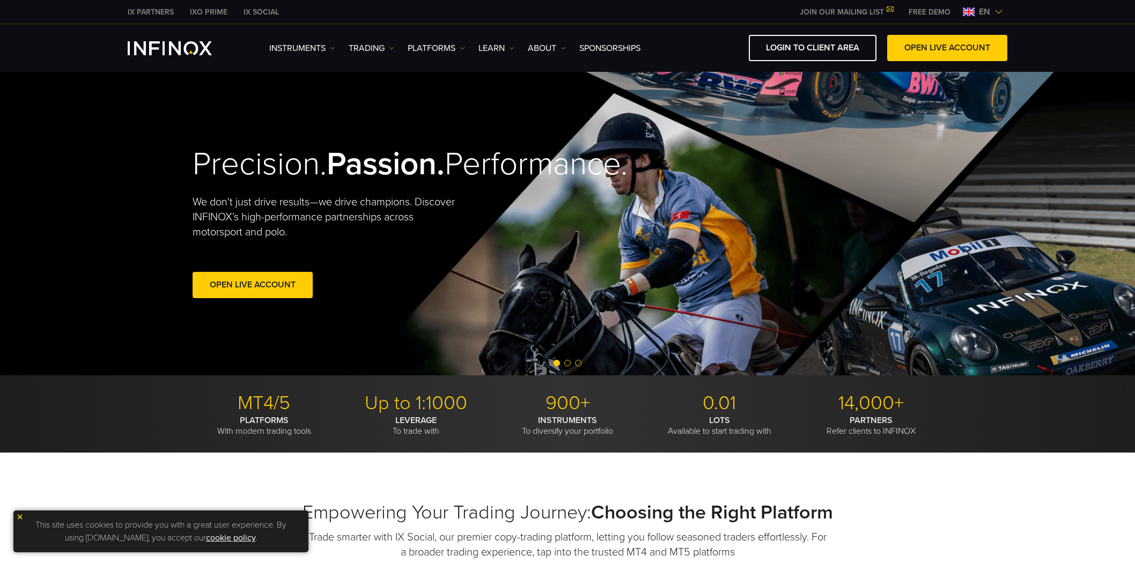 The height and width of the screenshot is (563, 1135). Describe the element at coordinates (557, 363) in the screenshot. I see `span: Go to slide 1` at that location.